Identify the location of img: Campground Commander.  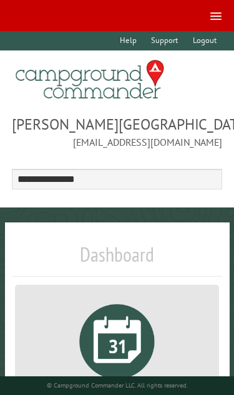
(90, 80).